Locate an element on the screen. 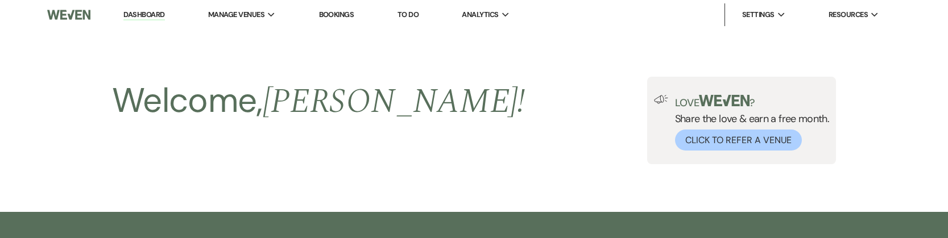  span: Settings is located at coordinates (758, 15).